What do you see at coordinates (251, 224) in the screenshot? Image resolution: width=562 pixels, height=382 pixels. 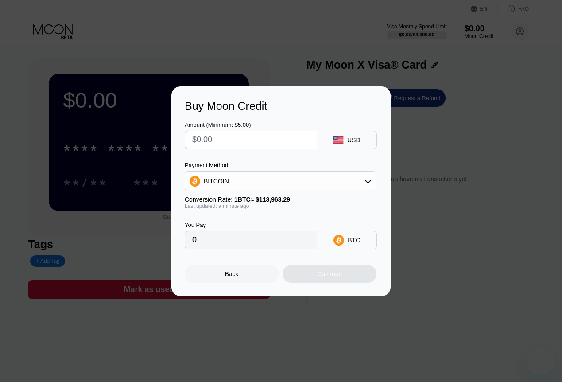 I see `div: You Pay` at bounding box center [251, 224].